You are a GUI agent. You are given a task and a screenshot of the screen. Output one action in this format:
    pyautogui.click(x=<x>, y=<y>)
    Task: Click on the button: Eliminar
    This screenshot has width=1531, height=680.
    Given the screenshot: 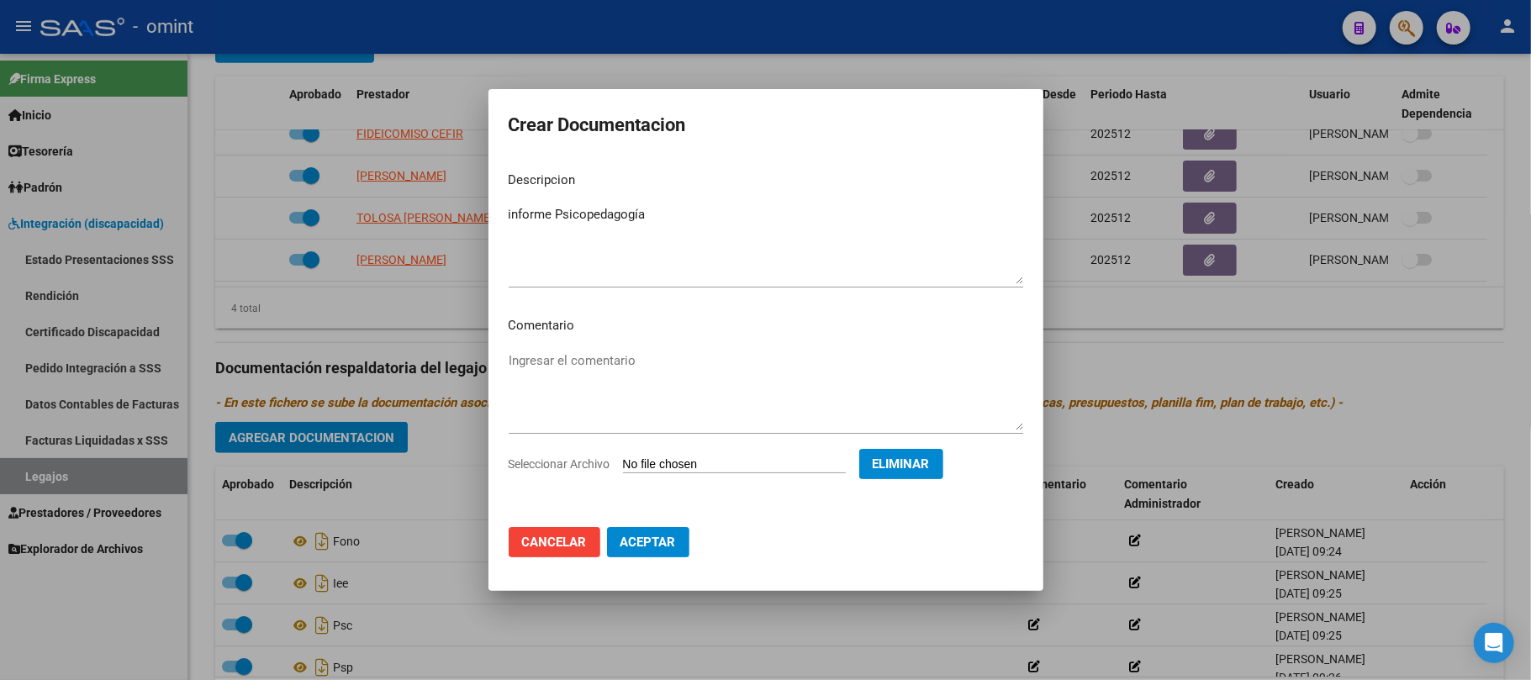 What is the action you would take?
    pyautogui.click(x=901, y=464)
    